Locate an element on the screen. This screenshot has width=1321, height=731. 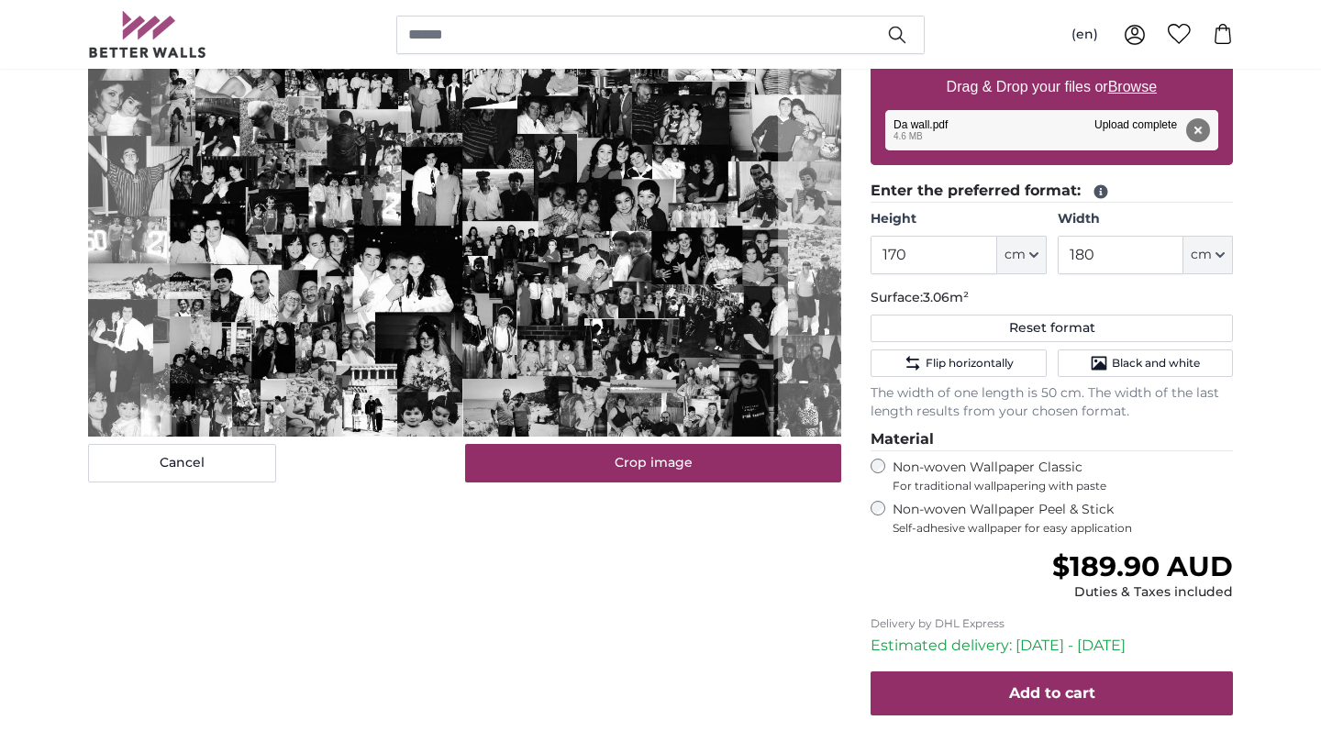
p: Surface: is located at coordinates (1052, 298).